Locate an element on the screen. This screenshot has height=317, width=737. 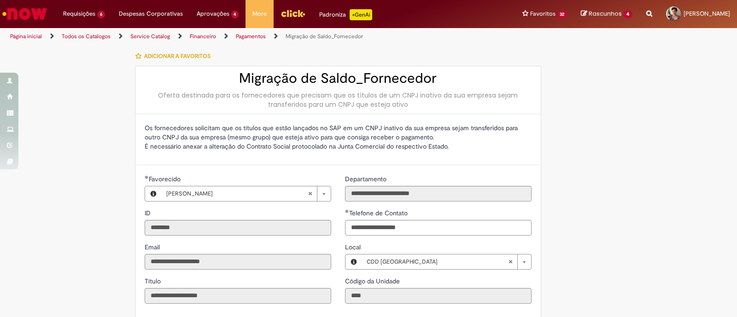
span: Somente leitura - Departamento is located at coordinates (366, 179).